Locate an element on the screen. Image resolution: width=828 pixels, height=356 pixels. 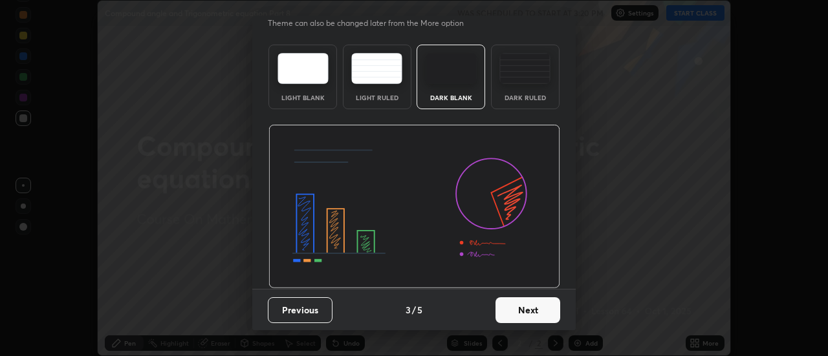
img: darkRuledTheme.de295e13.svg is located at coordinates (525, 69).